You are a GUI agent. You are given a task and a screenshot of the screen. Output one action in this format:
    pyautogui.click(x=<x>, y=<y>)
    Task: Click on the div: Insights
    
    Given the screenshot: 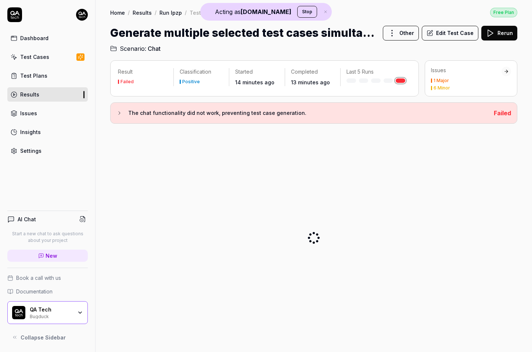 What is the action you would take?
    pyautogui.click(x=31, y=132)
    